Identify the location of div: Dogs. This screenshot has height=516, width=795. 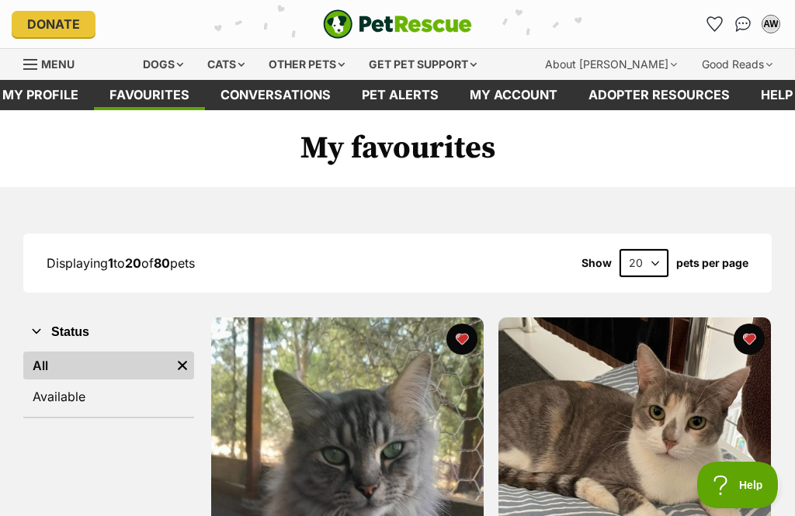
(163, 64).